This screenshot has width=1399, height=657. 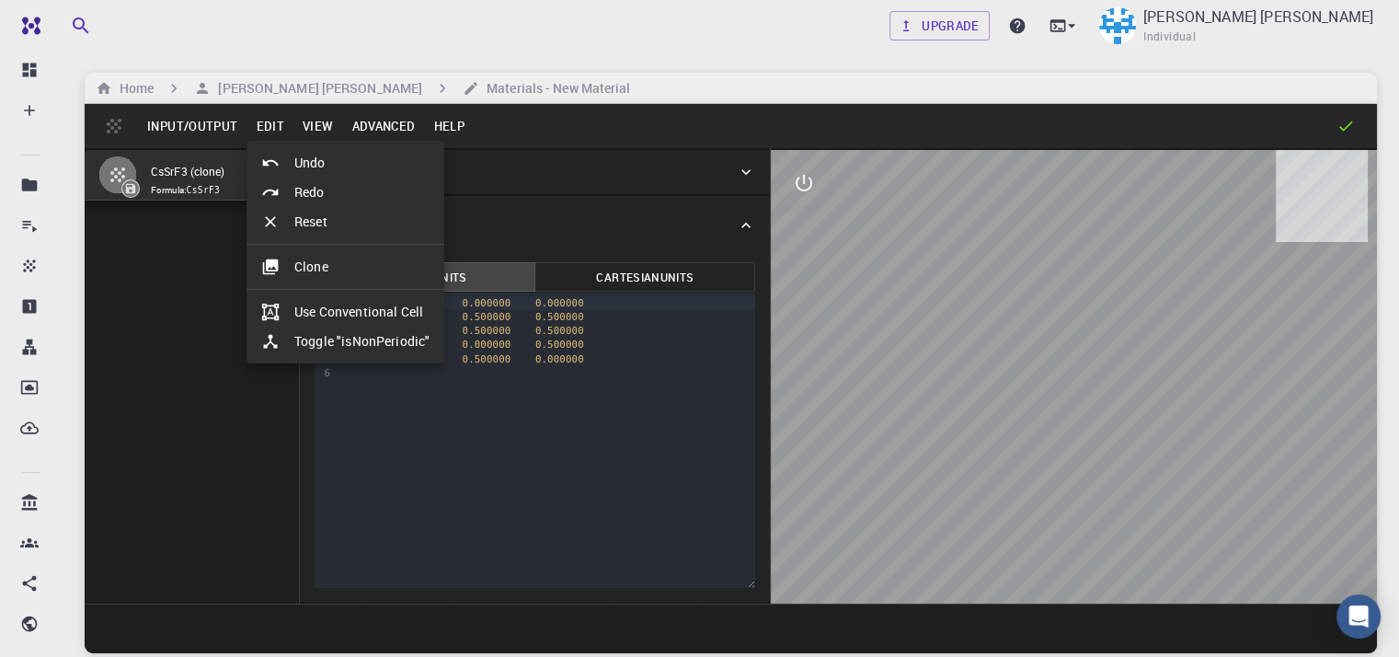 I want to click on li: Clone, so click(x=345, y=267).